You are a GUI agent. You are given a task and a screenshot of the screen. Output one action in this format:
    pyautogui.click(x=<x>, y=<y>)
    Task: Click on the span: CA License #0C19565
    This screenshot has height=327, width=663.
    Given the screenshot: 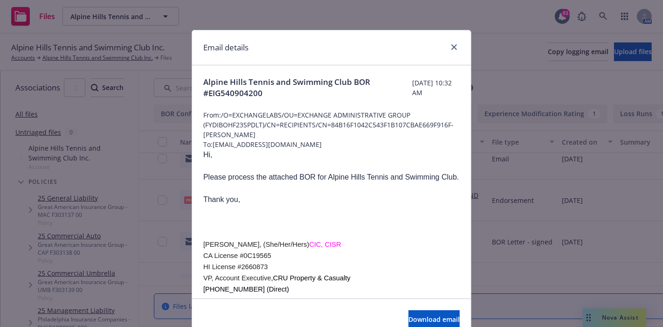 What is the action you would take?
    pyautogui.click(x=237, y=255)
    